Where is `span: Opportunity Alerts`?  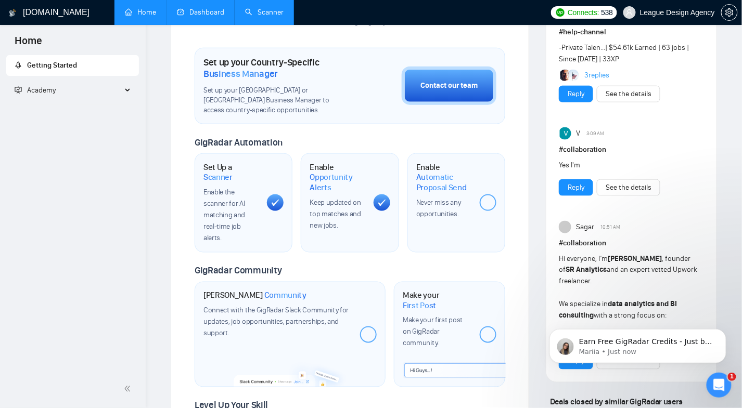 span: Opportunity Alerts is located at coordinates (337, 182).